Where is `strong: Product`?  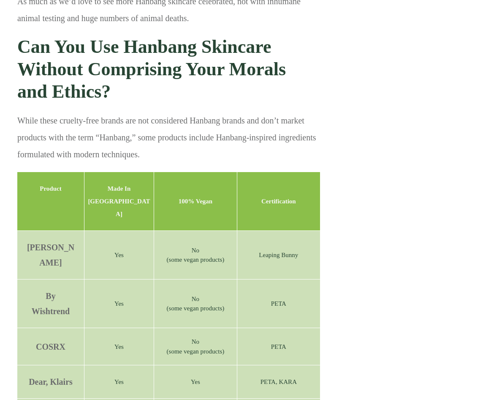 strong: Product is located at coordinates (50, 188).